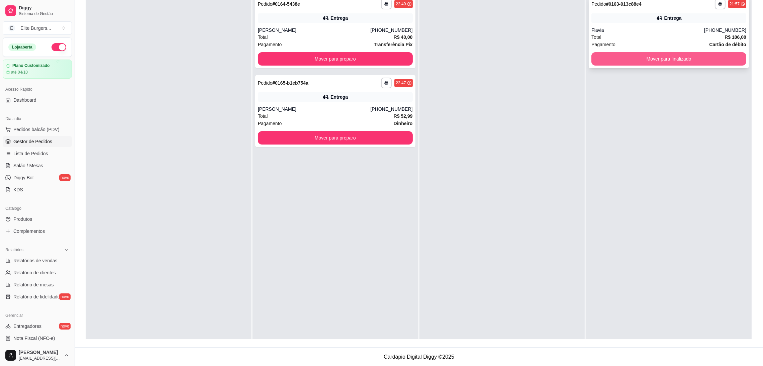 This screenshot has width=763, height=366. Describe the element at coordinates (403, 116) in the screenshot. I see `strong: R$ 52,99` at that location.